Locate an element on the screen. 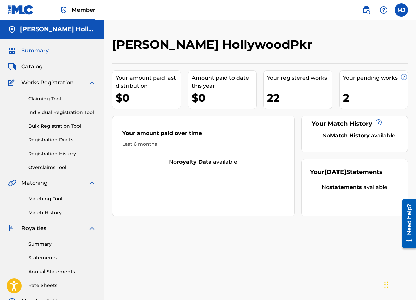 This screenshot has width=416, height=300. a: SummarySummary is located at coordinates (28, 51).